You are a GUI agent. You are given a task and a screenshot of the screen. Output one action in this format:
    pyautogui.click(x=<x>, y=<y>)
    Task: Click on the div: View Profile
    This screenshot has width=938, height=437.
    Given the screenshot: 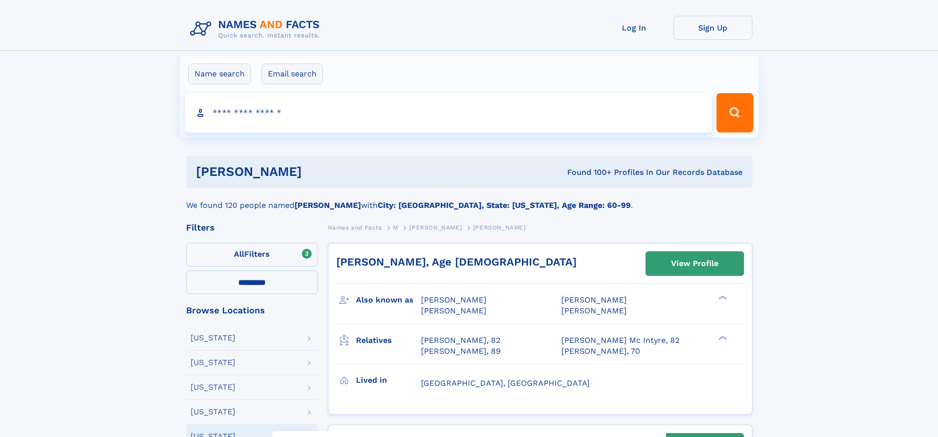 What is the action you would take?
    pyautogui.click(x=695, y=263)
    